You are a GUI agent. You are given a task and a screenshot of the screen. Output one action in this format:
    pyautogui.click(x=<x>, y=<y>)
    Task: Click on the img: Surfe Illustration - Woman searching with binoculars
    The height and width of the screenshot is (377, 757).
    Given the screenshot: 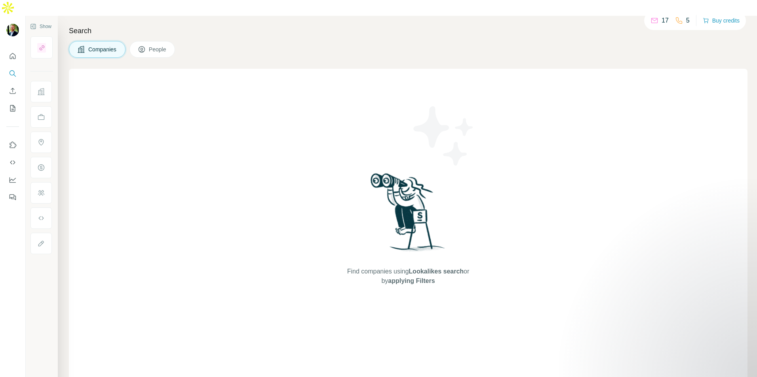 What is the action you would take?
    pyautogui.click(x=408, y=215)
    